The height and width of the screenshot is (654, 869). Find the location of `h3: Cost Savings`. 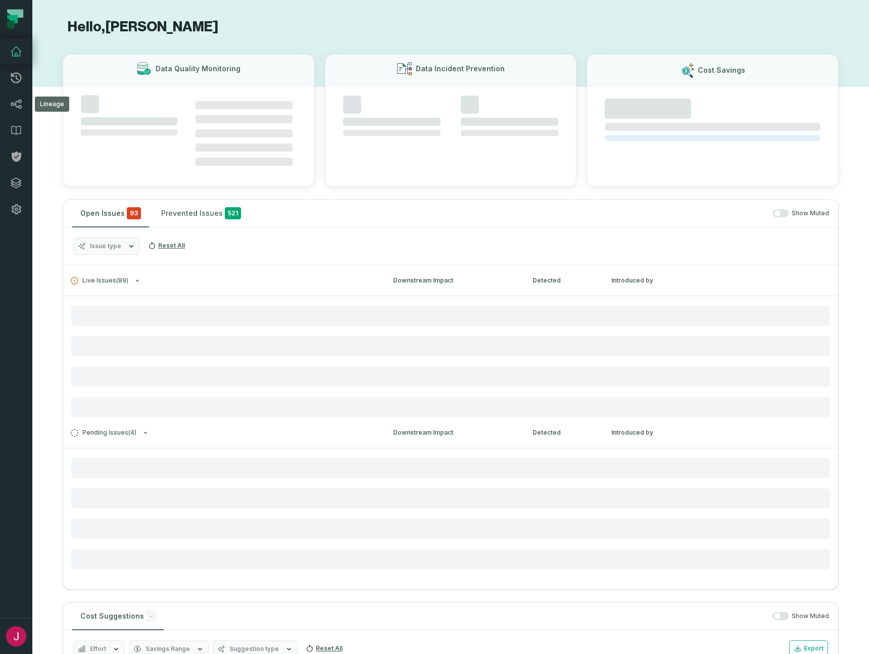

h3: Cost Savings is located at coordinates (721, 70).